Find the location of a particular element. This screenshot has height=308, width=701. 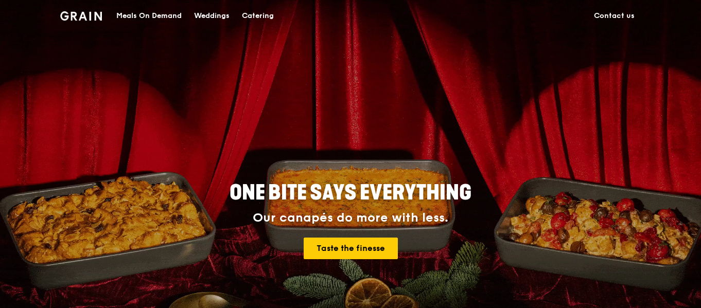

a: Weddings is located at coordinates (211, 16).